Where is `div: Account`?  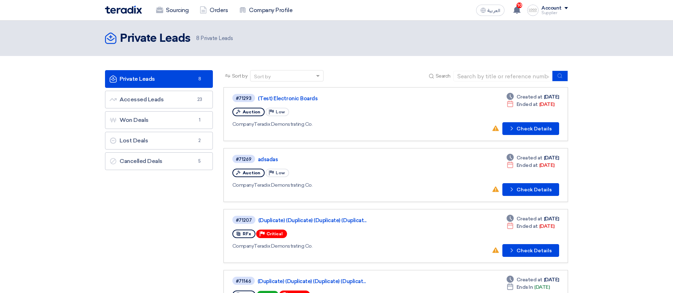 div: Account is located at coordinates (551, 8).